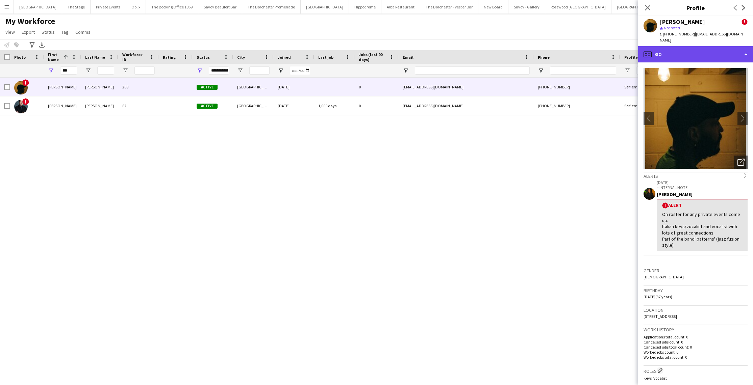 The image size is (753, 385). Describe the element at coordinates (69, 71) in the screenshot. I see `input: First Name Filter Input` at that location.